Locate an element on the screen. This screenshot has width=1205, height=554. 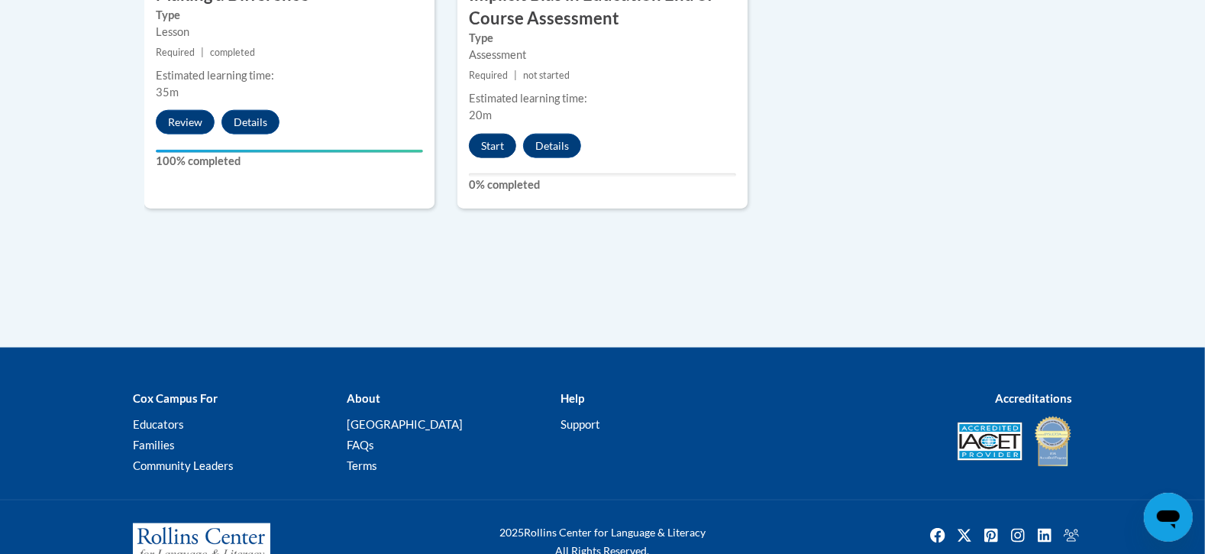
button: Start is located at coordinates (493, 146).